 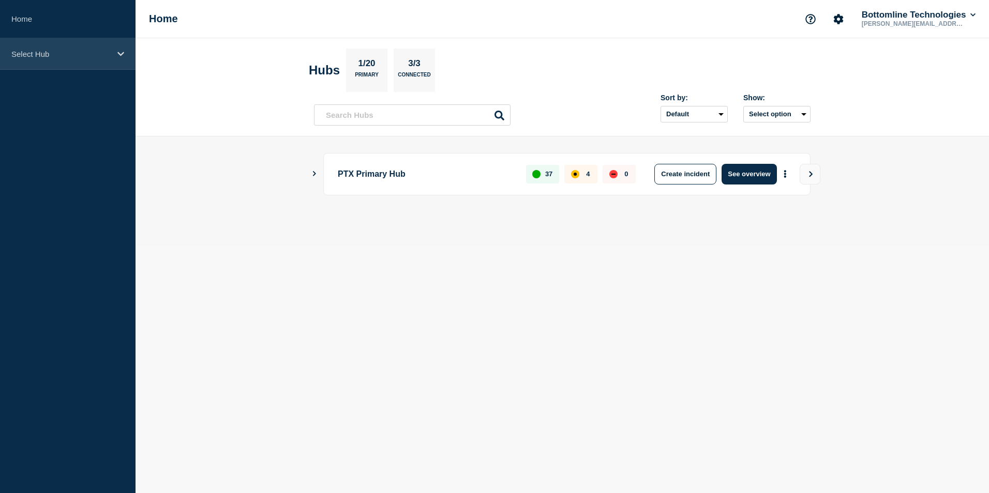 I want to click on div: Show:, so click(x=777, y=98).